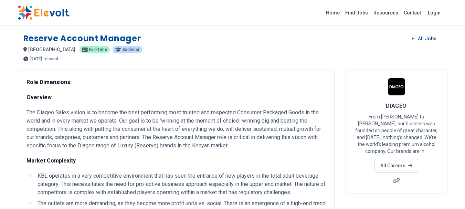 The image size is (465, 209). I want to click on strong: Overview, so click(39, 97).